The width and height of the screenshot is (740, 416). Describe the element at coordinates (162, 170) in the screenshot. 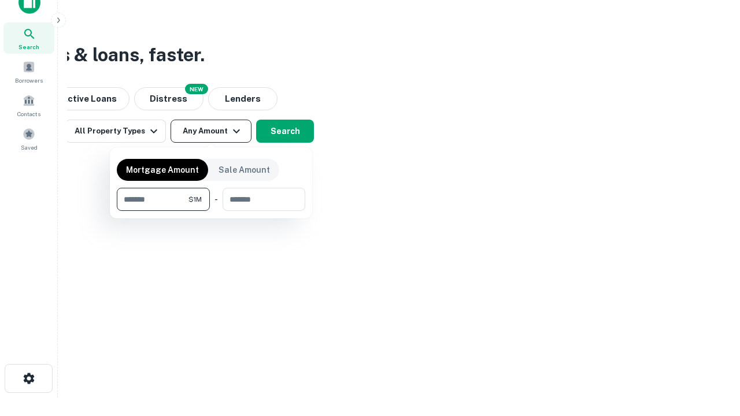

I see `p: Mortgage Amount` at that location.